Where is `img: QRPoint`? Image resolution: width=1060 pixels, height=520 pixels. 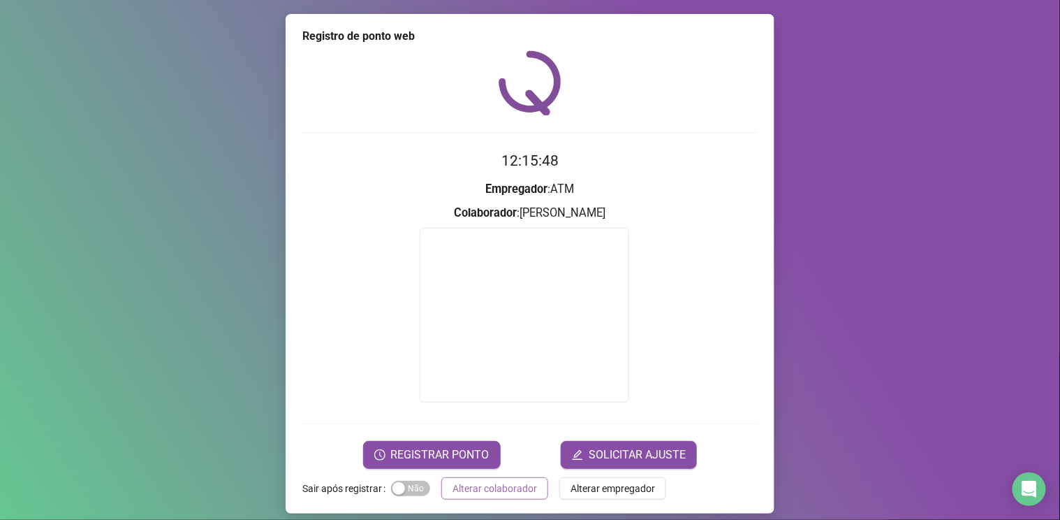
img: QRPoint is located at coordinates (530, 82).